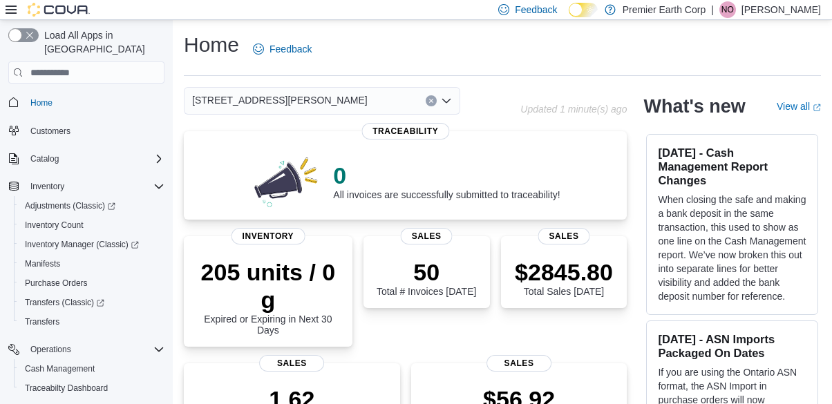 This screenshot has width=832, height=404. What do you see at coordinates (728, 10) in the screenshot?
I see `span: NO` at bounding box center [728, 10].